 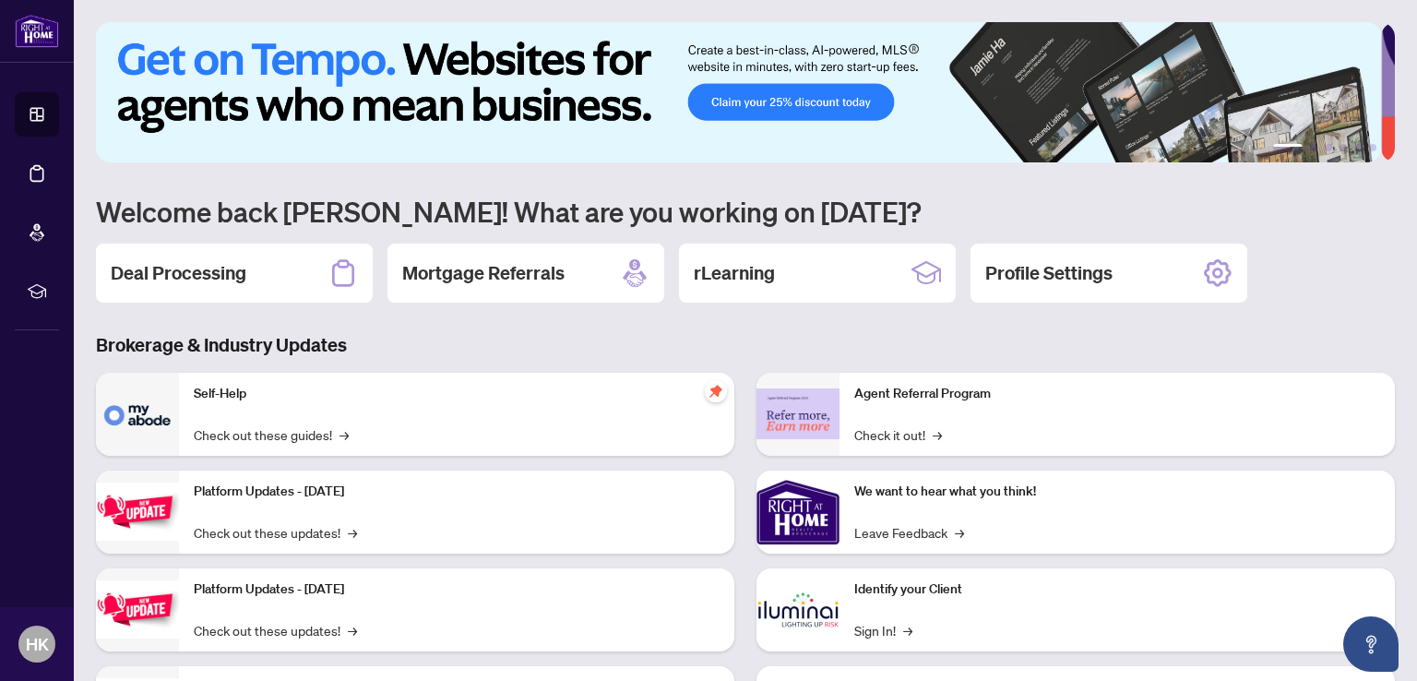 I want to click on p: Self-Help, so click(x=457, y=394).